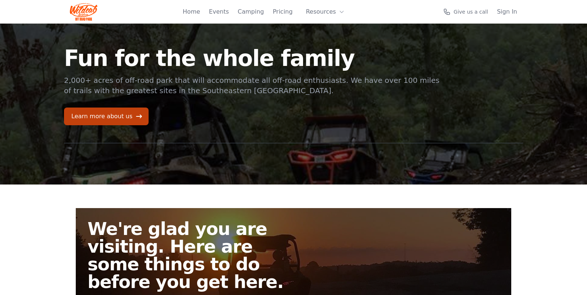  Describe the element at coordinates (84, 12) in the screenshot. I see `img: Wildcat Logo` at that location.